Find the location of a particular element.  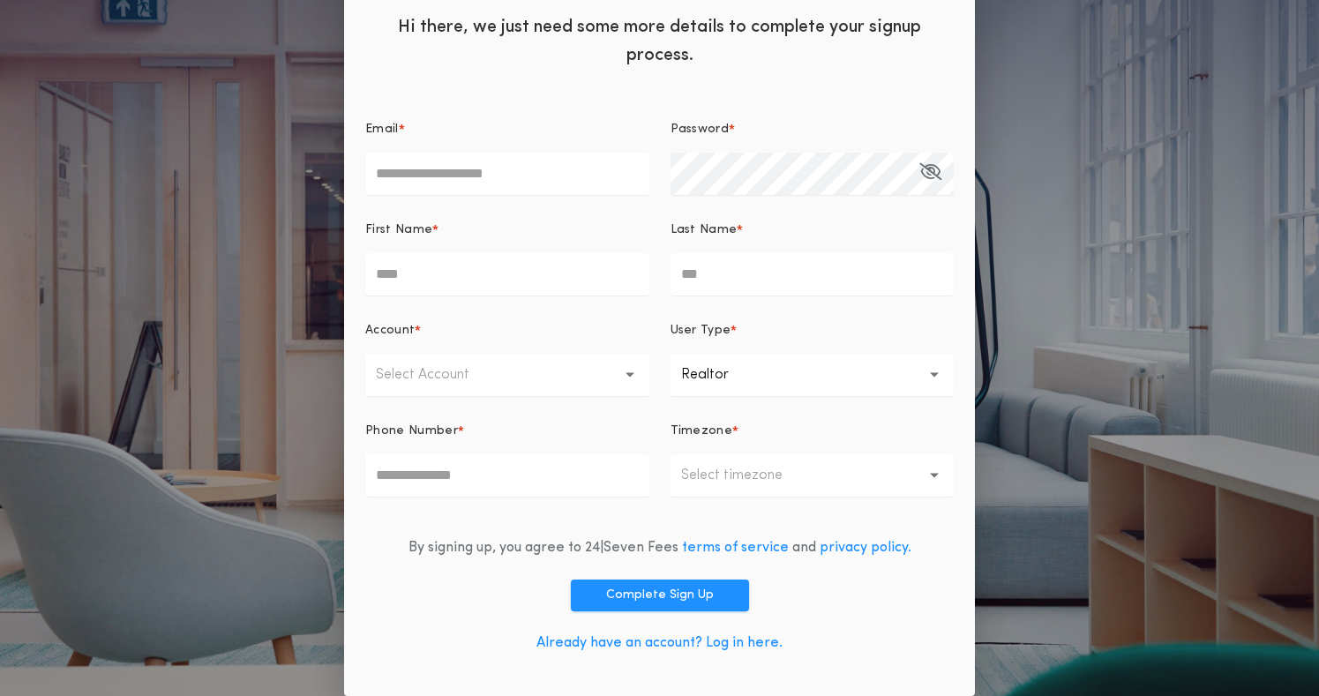

a: Already have an account? Log in here. is located at coordinates (659, 643).